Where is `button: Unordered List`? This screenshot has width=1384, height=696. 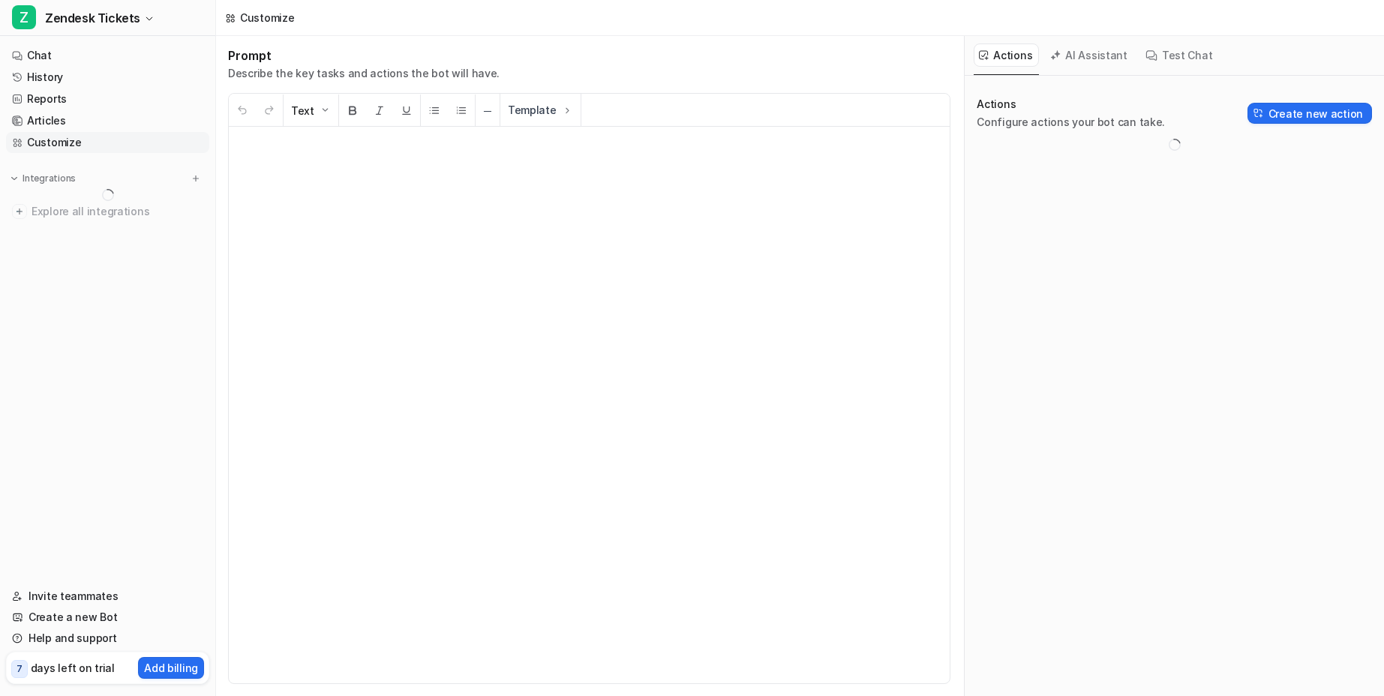 button: Unordered List is located at coordinates (434, 110).